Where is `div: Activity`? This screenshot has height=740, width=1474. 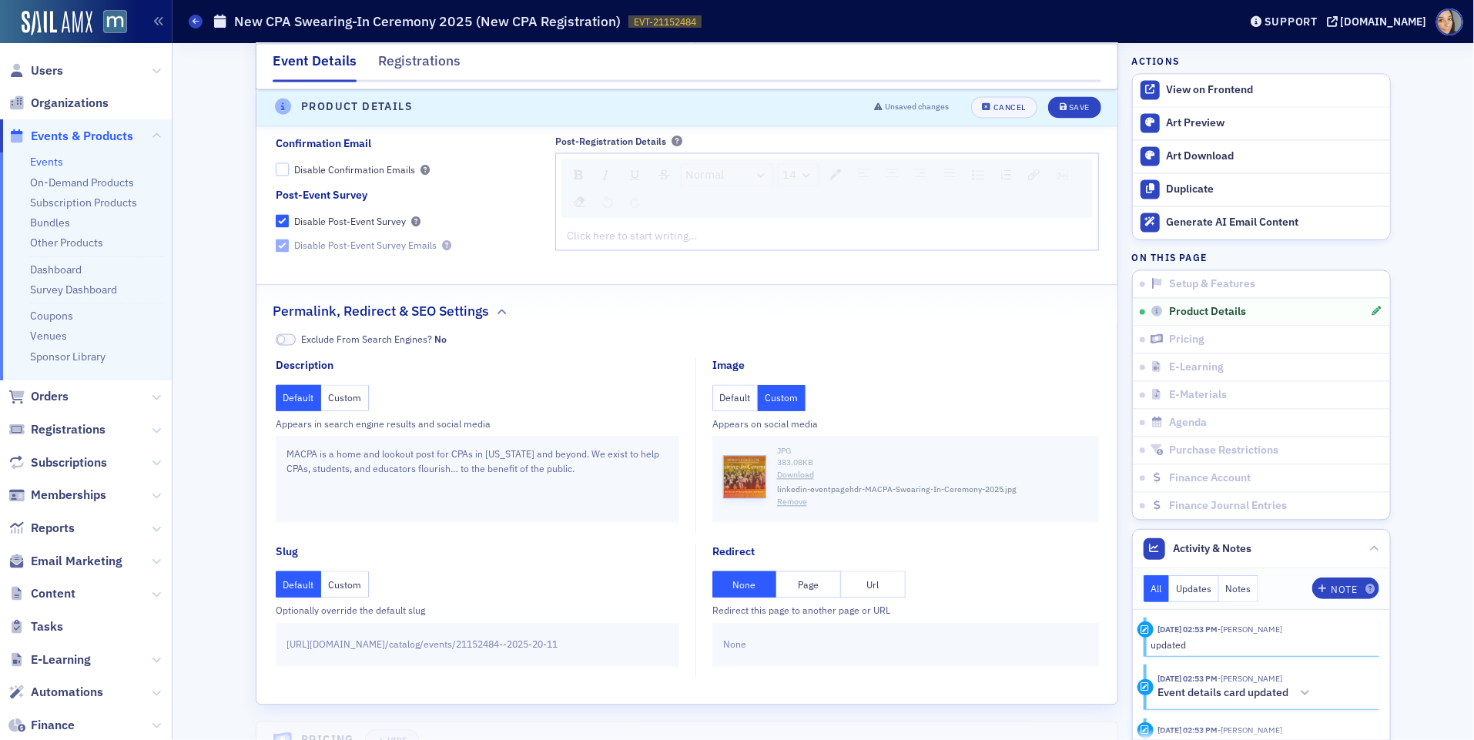 div: Activity is located at coordinates (1145, 687).